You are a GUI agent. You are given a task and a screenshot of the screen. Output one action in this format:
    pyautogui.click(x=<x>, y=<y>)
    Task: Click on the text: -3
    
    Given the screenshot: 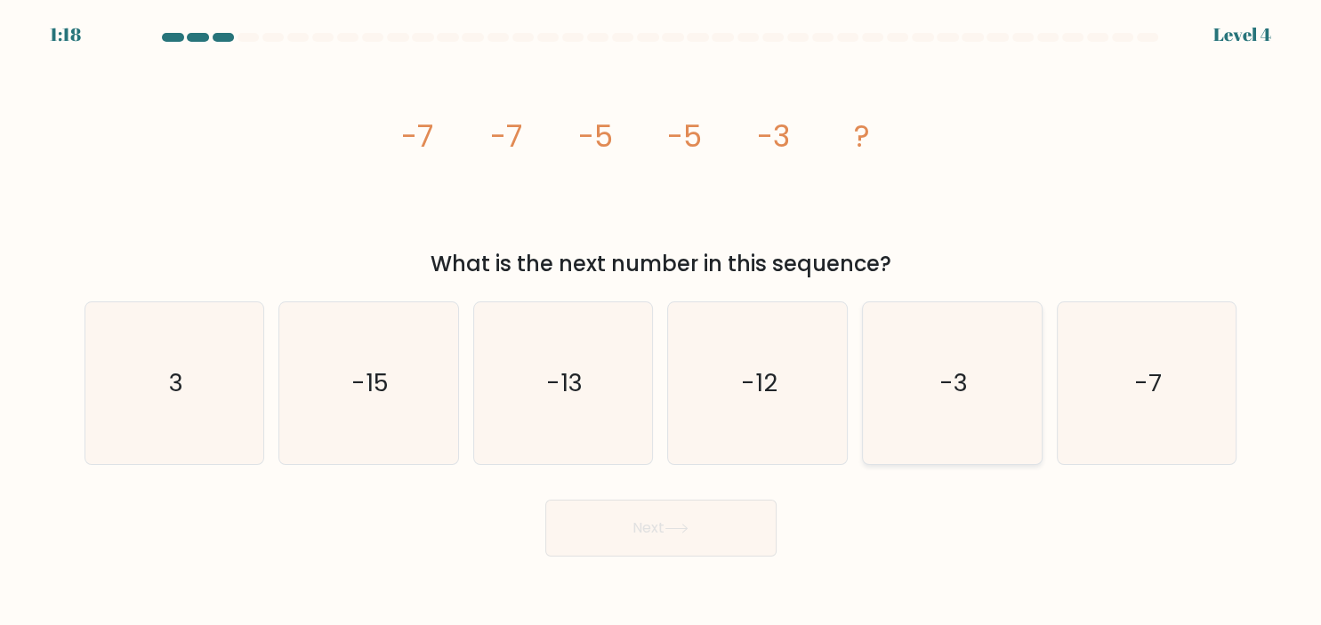 What is the action you would take?
    pyautogui.click(x=954, y=383)
    